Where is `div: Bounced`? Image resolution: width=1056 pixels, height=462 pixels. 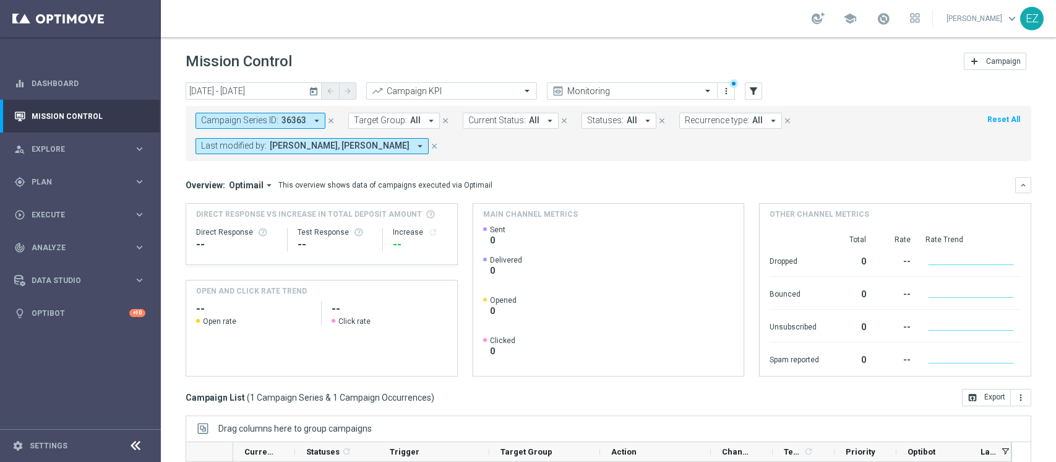 div: Bounced is located at coordinates (795, 293).